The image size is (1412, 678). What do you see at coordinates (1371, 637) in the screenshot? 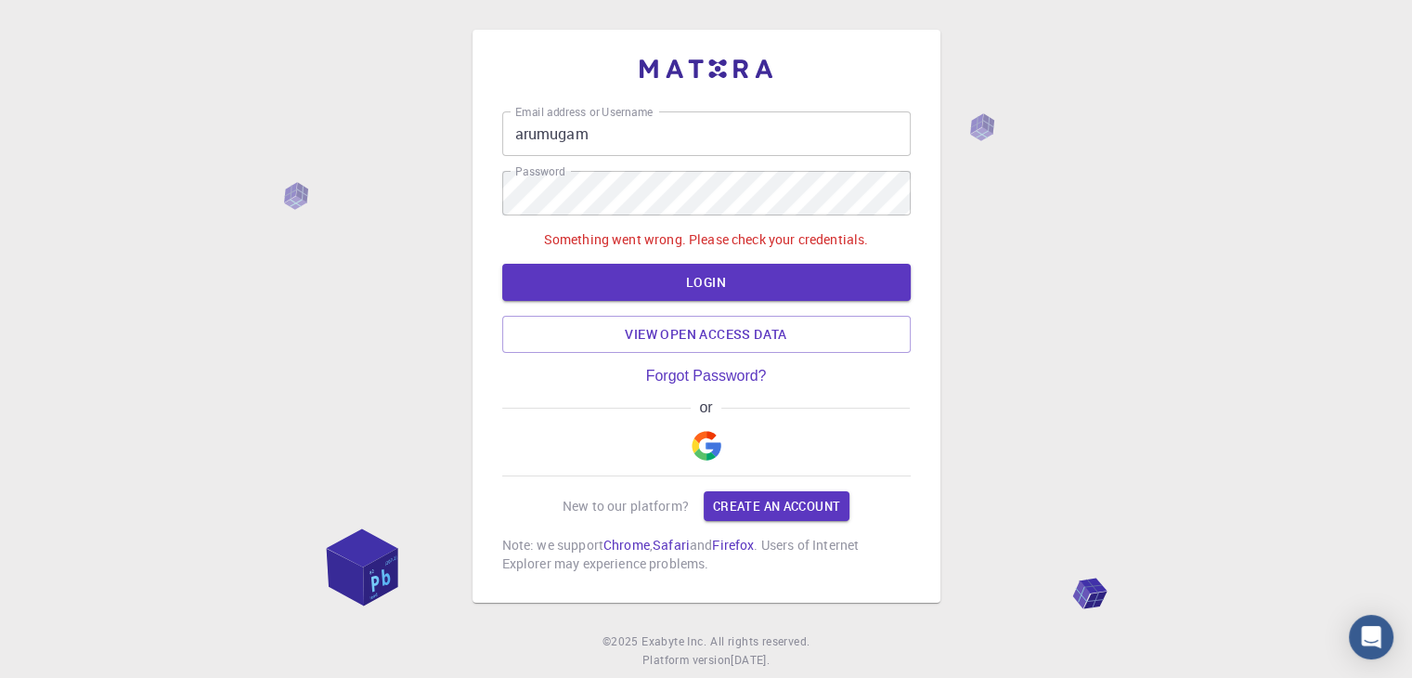
I see `div: Open Intercom Messenger` at bounding box center [1371, 637].